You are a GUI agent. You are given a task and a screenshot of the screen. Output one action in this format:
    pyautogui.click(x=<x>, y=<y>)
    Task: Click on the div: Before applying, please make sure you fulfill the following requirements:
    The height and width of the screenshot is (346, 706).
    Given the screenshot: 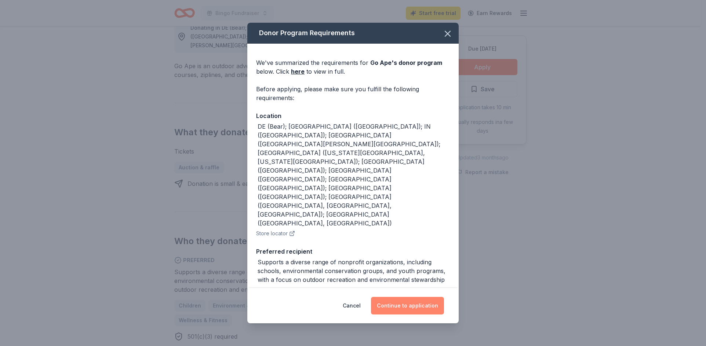 What is the action you would take?
    pyautogui.click(x=353, y=94)
    